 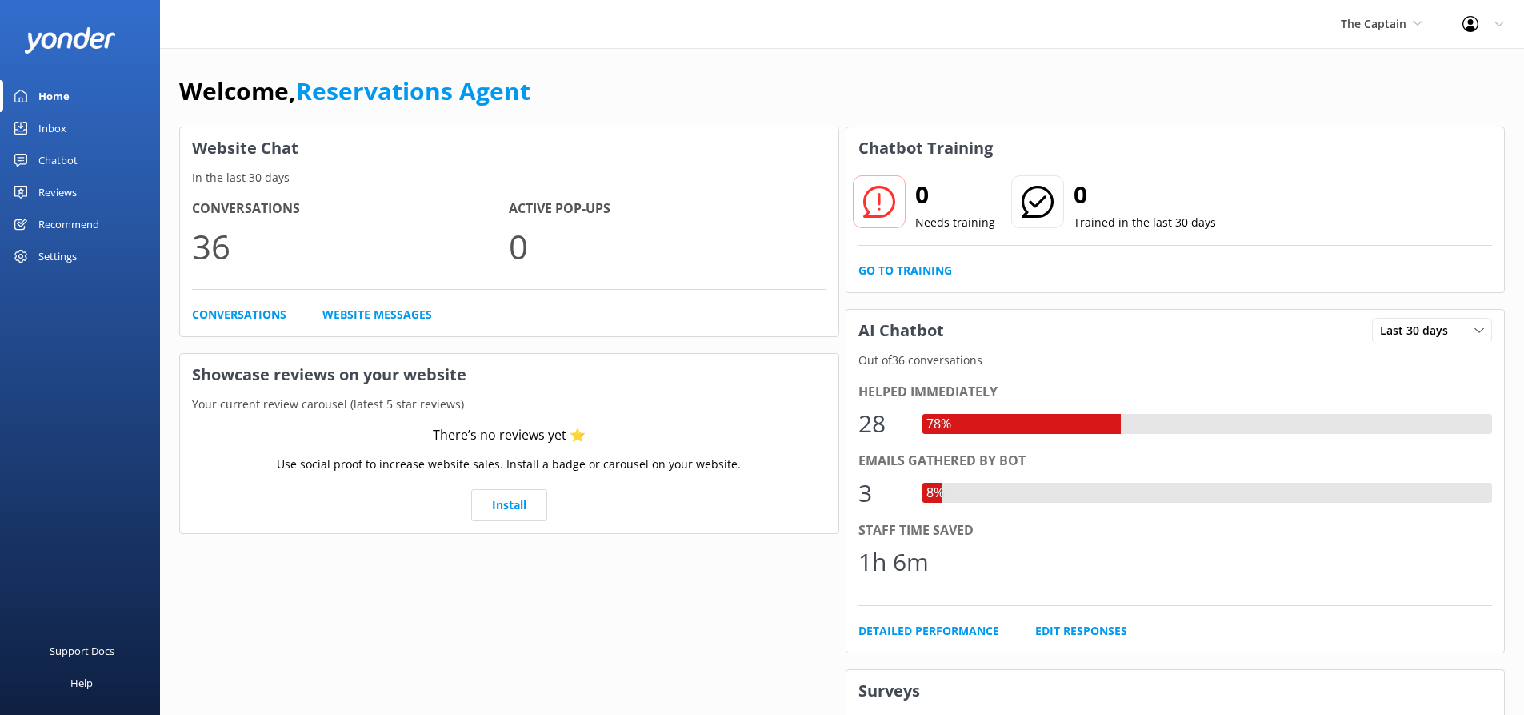 I want to click on img: yonder-white-logo.png, so click(x=70, y=40).